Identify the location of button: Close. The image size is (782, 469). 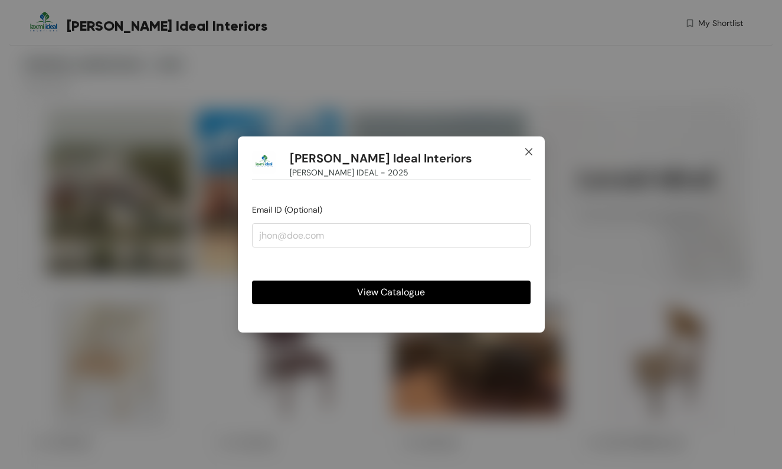
(529, 152).